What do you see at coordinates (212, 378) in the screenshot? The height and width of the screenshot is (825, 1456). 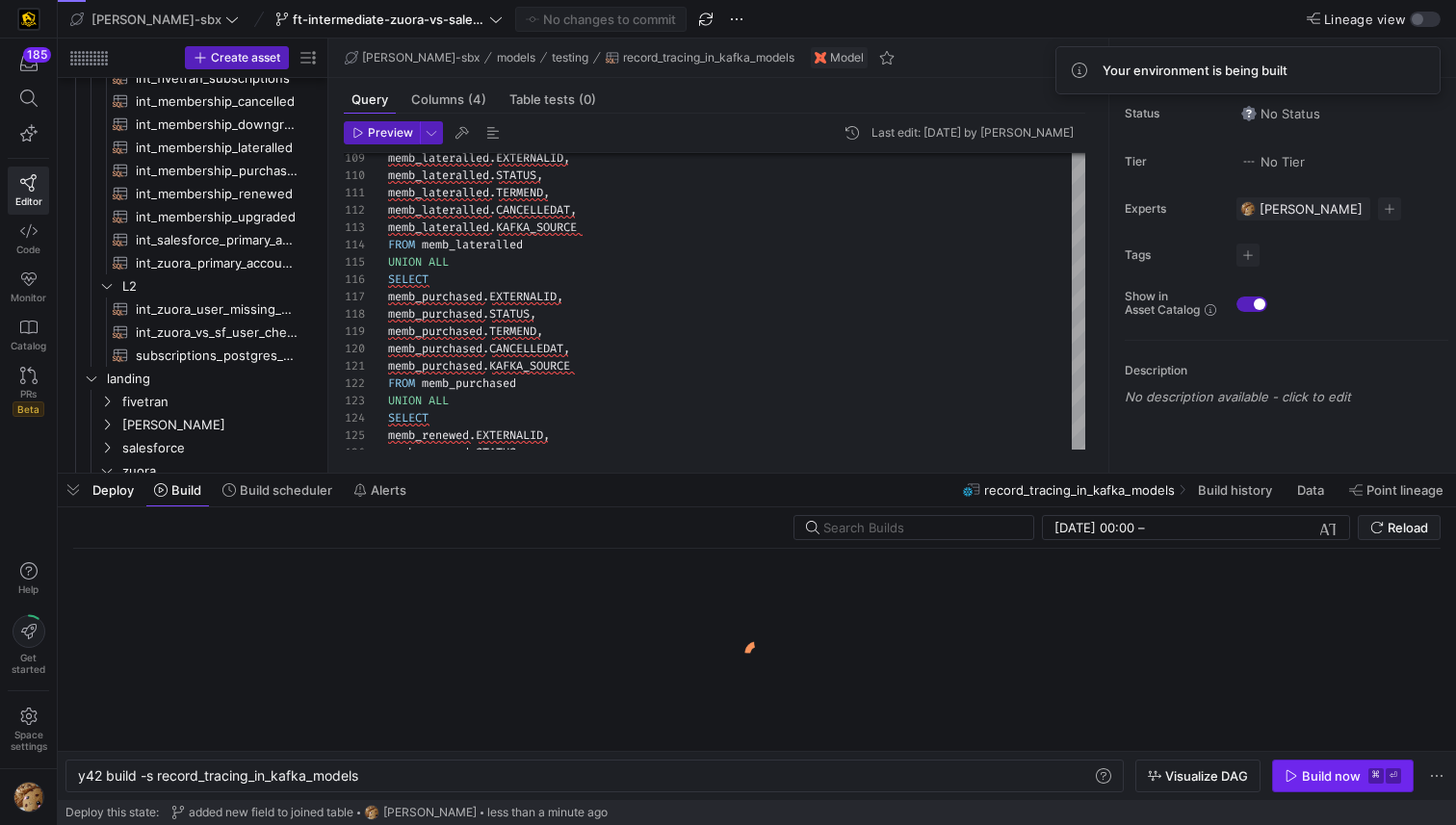 I see `span: landing` at bounding box center [212, 378].